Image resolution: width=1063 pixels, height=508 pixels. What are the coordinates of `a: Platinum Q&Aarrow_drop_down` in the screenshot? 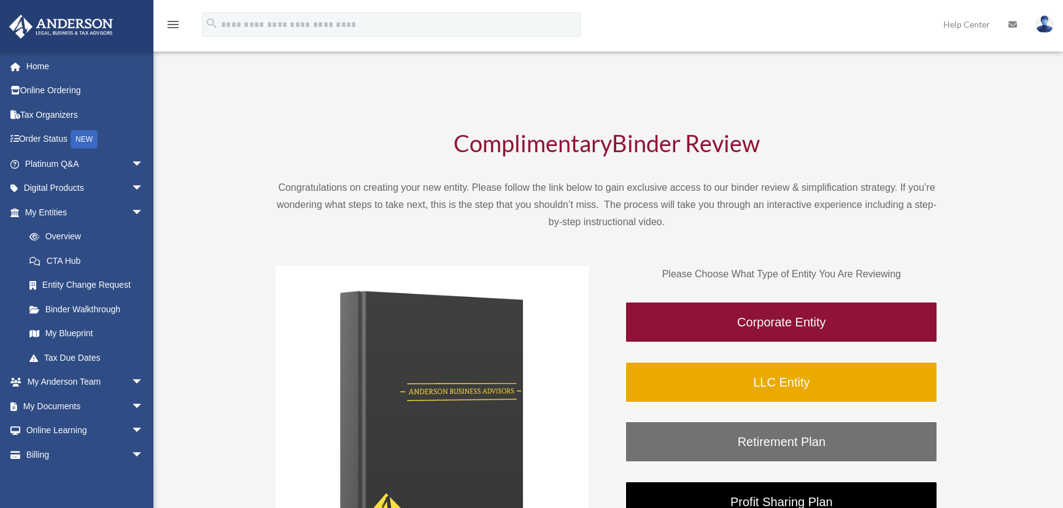 It's located at (85, 164).